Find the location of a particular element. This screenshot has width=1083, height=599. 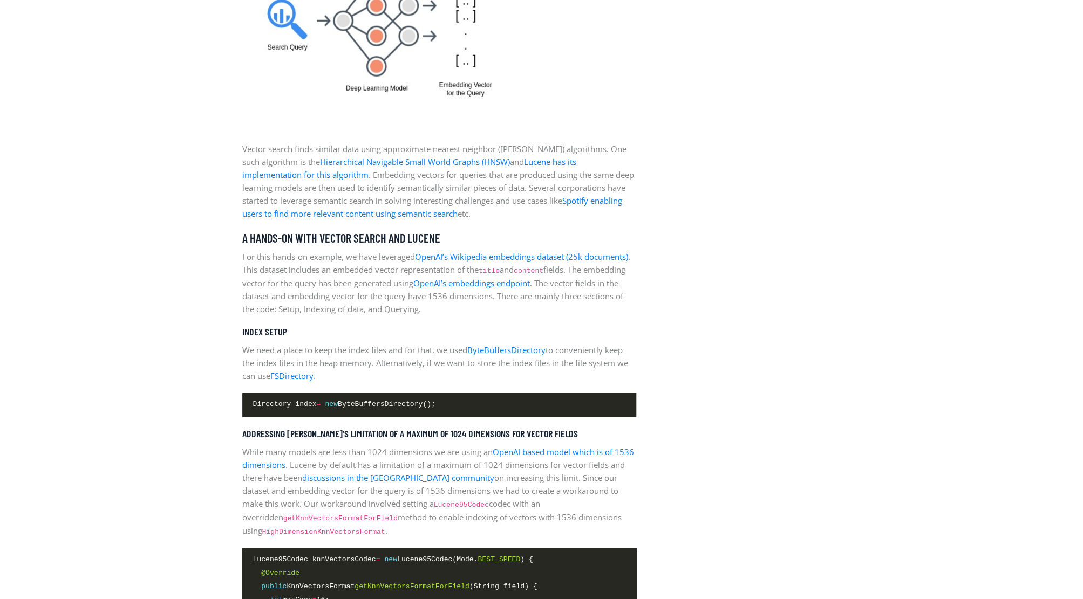

span: Directory index ByteBuffersDirectory(); is located at coordinates (344, 404).